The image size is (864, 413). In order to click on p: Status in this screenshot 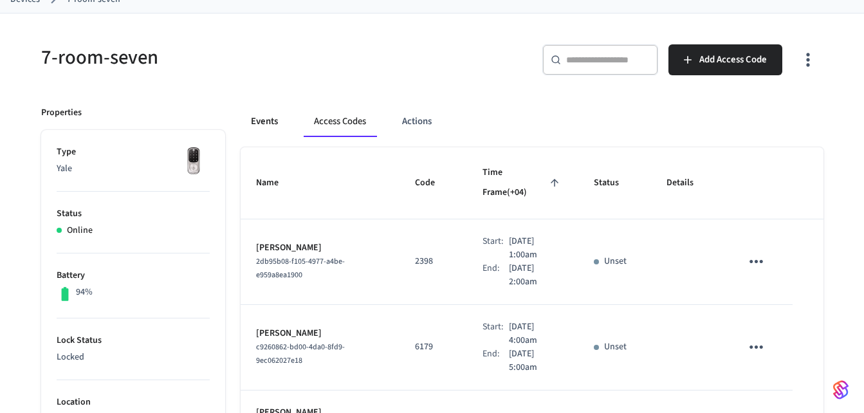, I will do `click(133, 214)`.